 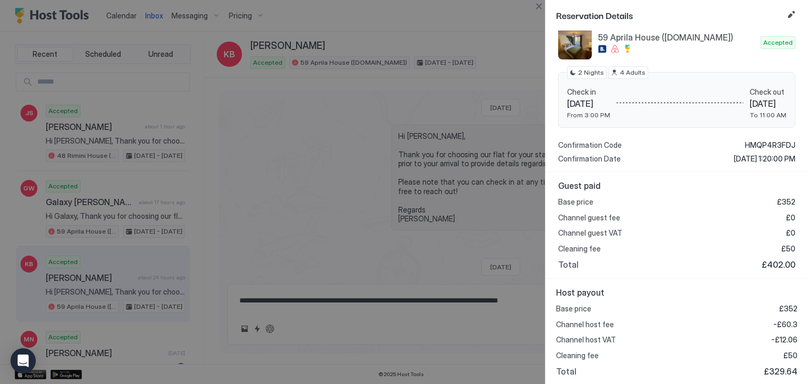 I want to click on span: Channel guest fee, so click(x=589, y=218).